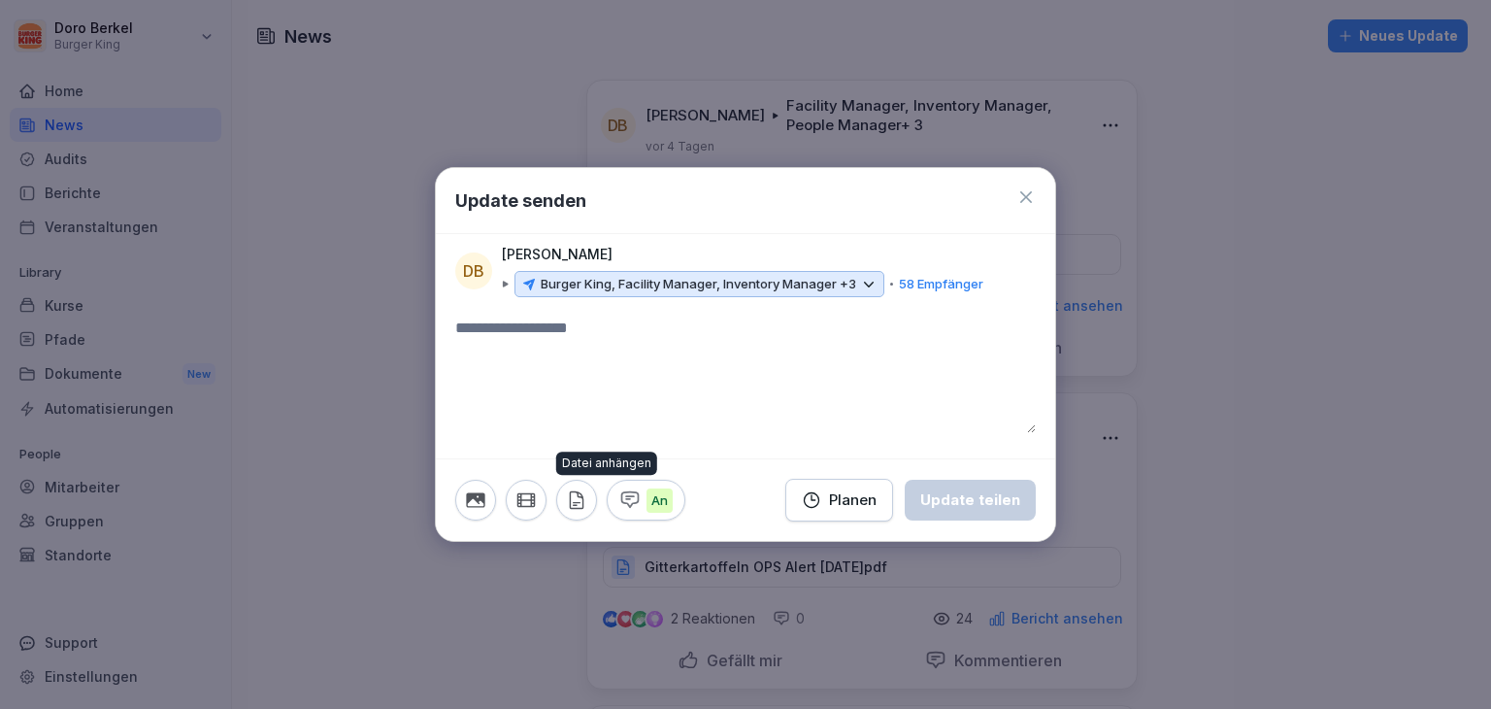 This screenshot has width=1491, height=709. I want to click on div: Update teilen, so click(970, 500).